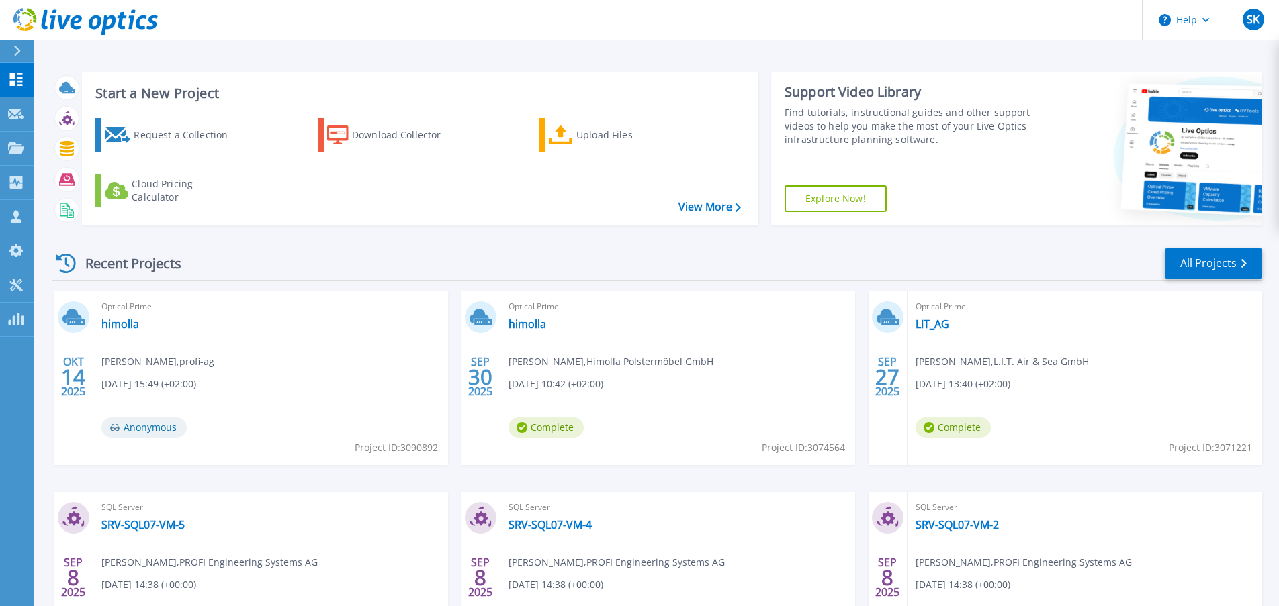  Describe the element at coordinates (1213, 263) in the screenshot. I see `a: All Projects` at that location.